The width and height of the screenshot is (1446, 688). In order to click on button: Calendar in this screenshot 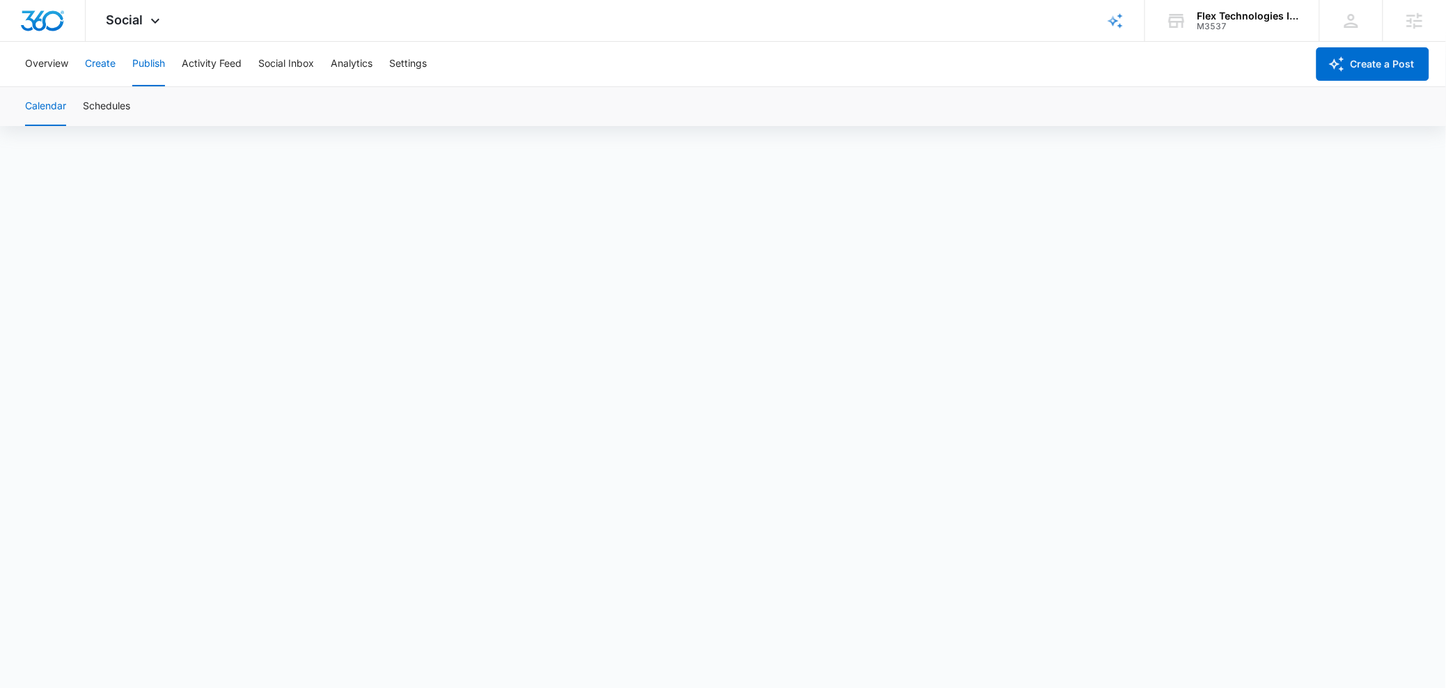, I will do `click(45, 107)`.